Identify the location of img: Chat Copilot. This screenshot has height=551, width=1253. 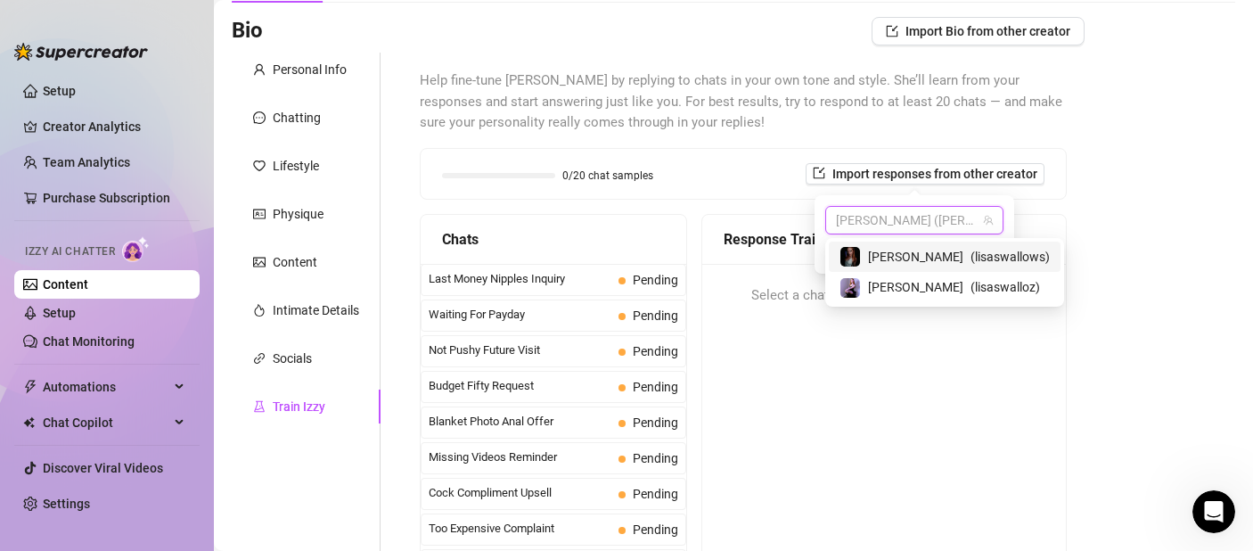
(29, 422).